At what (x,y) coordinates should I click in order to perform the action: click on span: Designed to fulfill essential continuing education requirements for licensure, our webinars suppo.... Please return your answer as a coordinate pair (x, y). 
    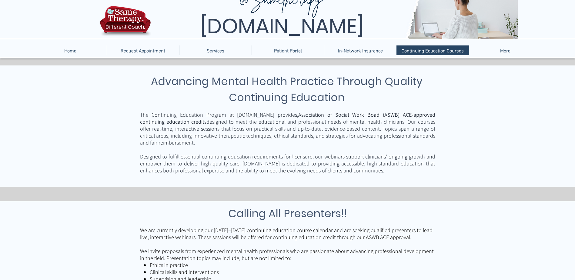
    Looking at the image, I should click on (288, 163).